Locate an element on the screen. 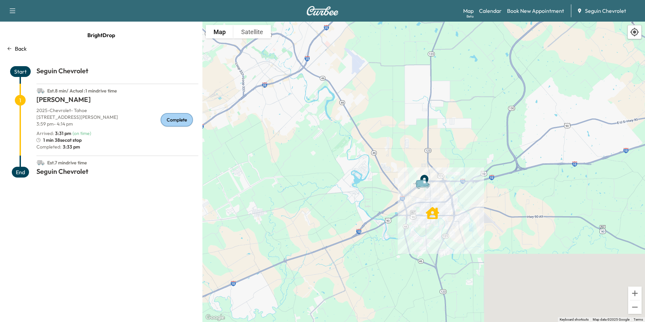 This screenshot has height=322, width=645. div: Complete is located at coordinates (177, 120).